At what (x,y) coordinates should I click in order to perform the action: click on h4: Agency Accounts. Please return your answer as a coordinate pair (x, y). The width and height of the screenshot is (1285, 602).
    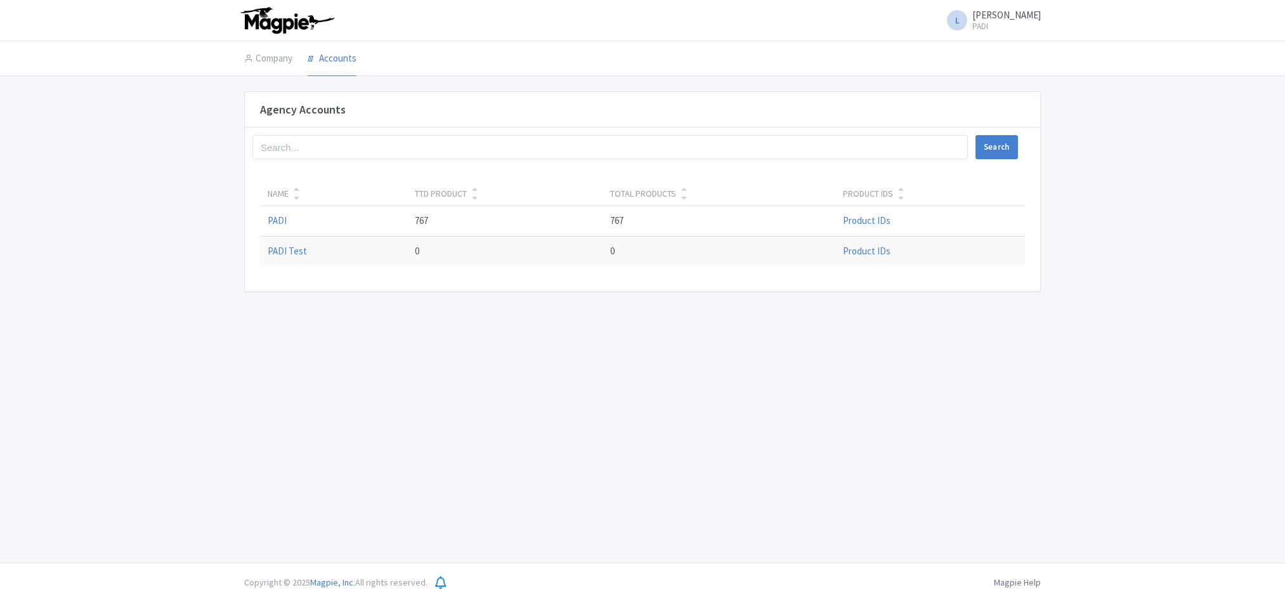
    Looking at the image, I should click on (303, 110).